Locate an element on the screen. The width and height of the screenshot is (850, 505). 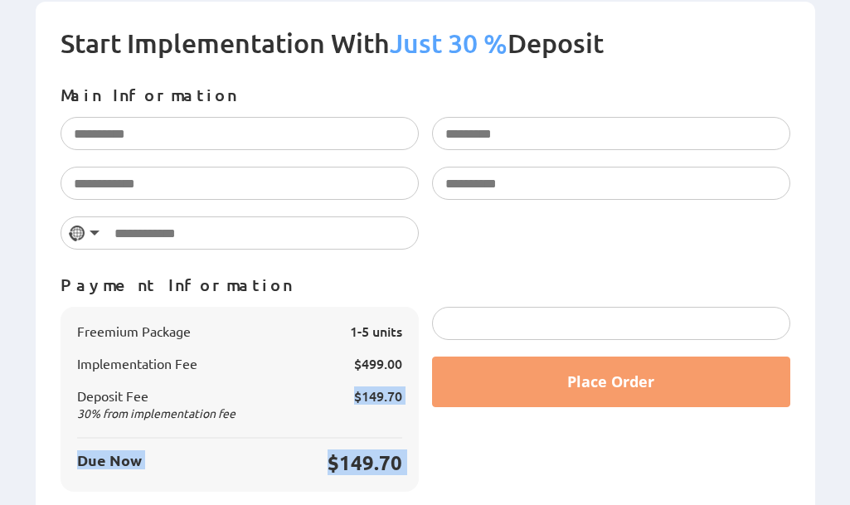
span: % from implementation fee is located at coordinates (156, 413).